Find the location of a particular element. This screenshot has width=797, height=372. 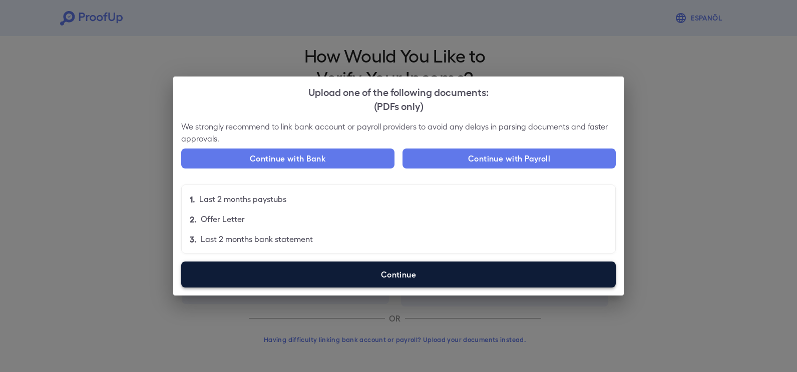

button: Continue with Bank is located at coordinates (288, 159).